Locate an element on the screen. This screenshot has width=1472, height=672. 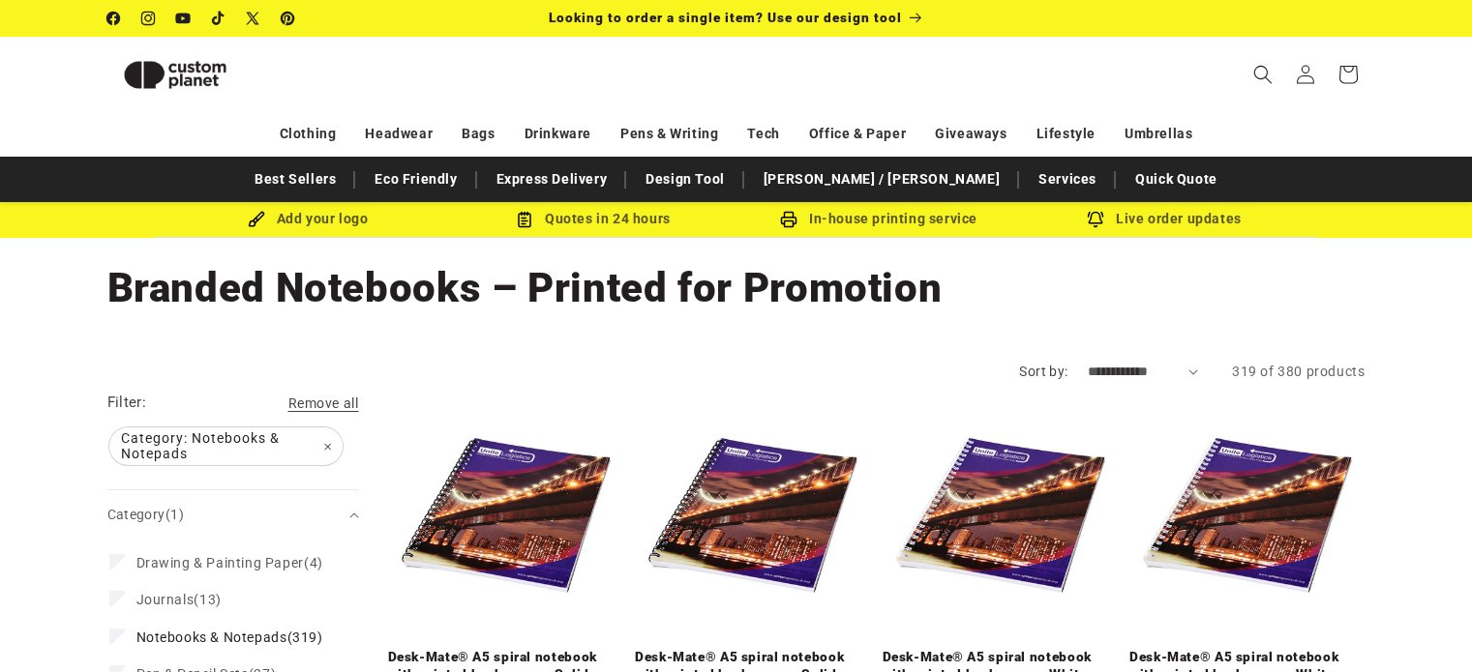
a: Lifestyle is located at coordinates (1065, 134).